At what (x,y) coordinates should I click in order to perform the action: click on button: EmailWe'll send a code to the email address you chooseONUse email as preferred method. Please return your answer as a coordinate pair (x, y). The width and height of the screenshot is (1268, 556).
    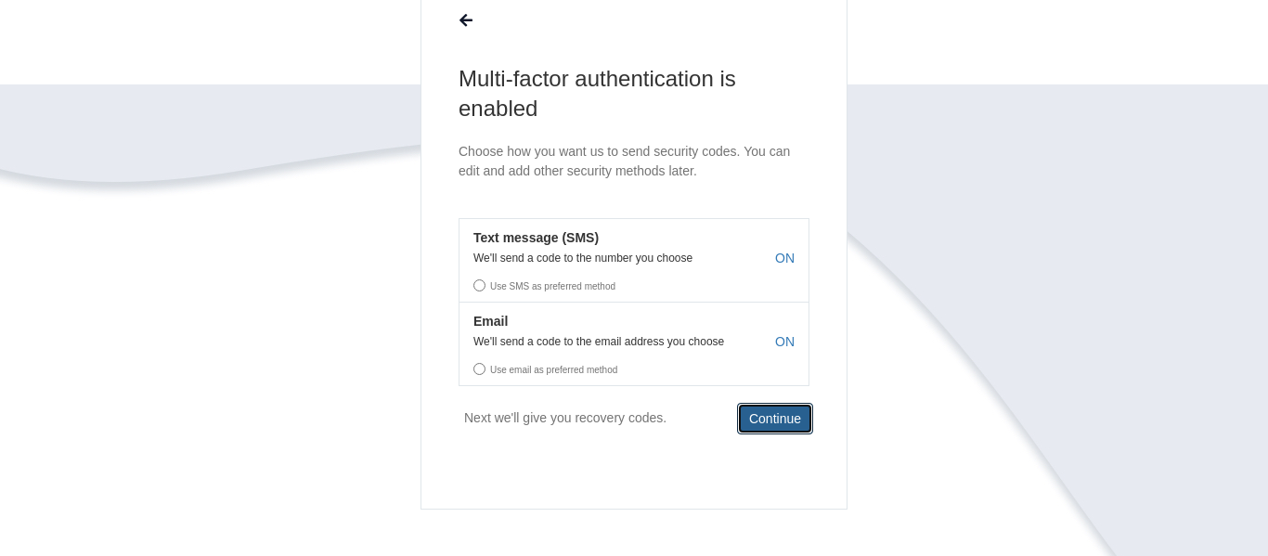
    Looking at the image, I should click on (634, 343).